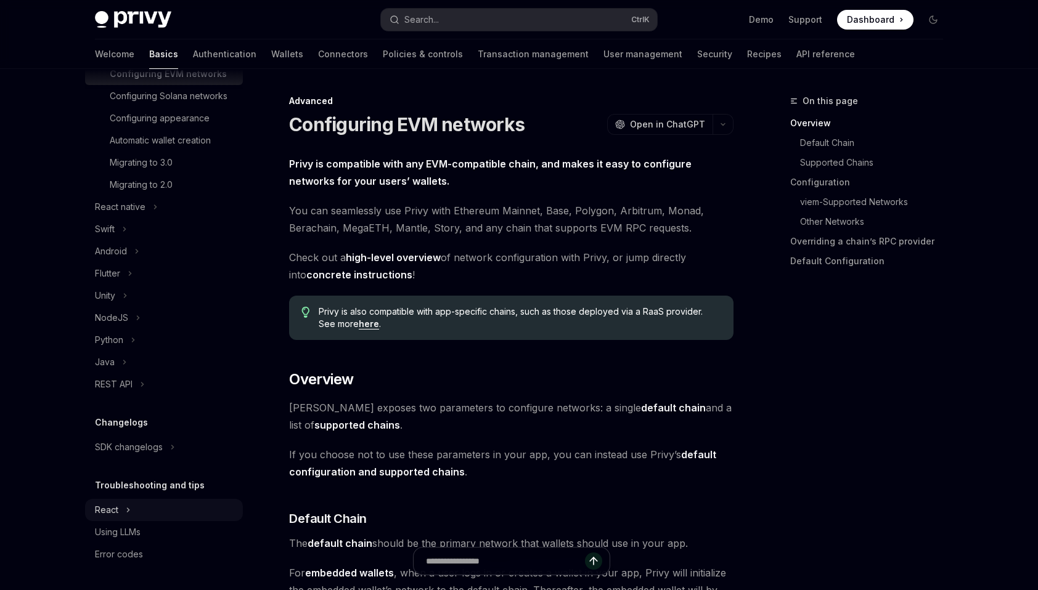  Describe the element at coordinates (107, 274) in the screenshot. I see `div: Flutter` at that location.